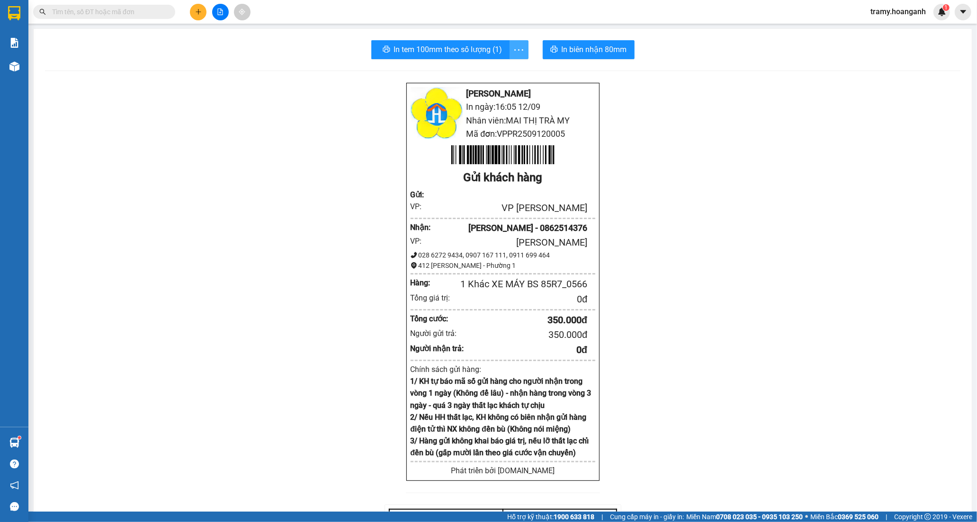  What do you see at coordinates (519, 50) in the screenshot?
I see `button: more` at bounding box center [519, 50].